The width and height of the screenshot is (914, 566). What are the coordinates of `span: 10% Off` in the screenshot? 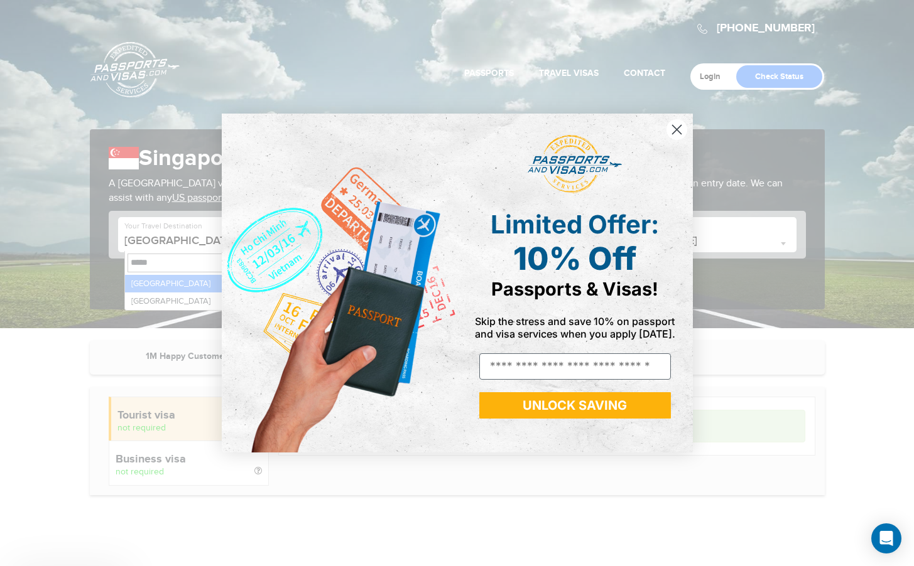 It's located at (575, 259).